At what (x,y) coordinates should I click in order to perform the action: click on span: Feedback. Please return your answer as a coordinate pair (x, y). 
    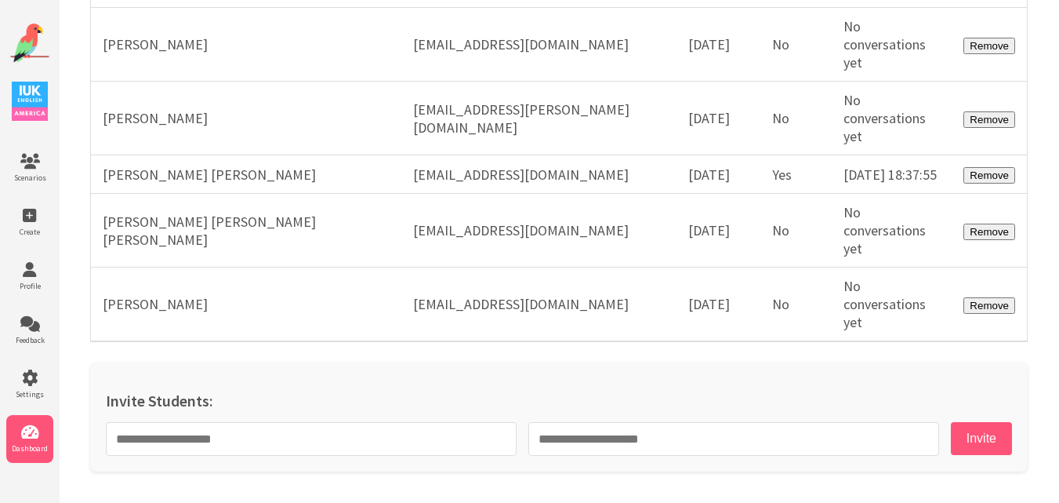
    Looking at the image, I should click on (30, 339).